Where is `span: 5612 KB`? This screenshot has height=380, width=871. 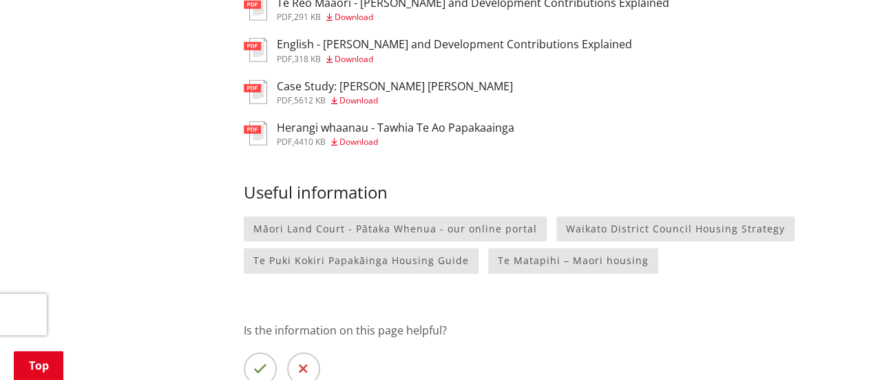 span: 5612 KB is located at coordinates (310, 100).